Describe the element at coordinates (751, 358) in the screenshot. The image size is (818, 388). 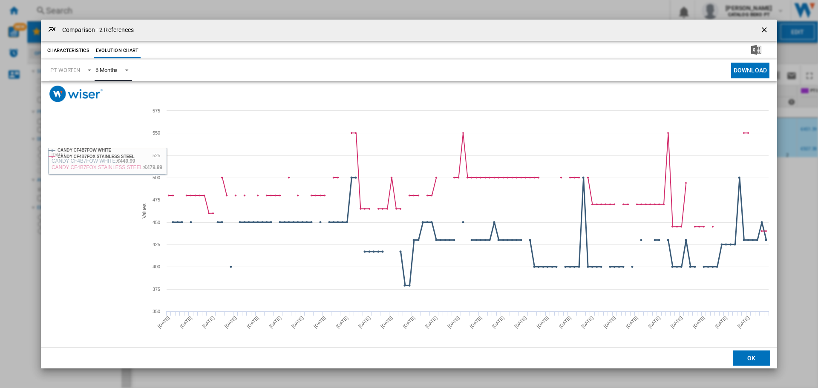
I see `button: OK` at that location.